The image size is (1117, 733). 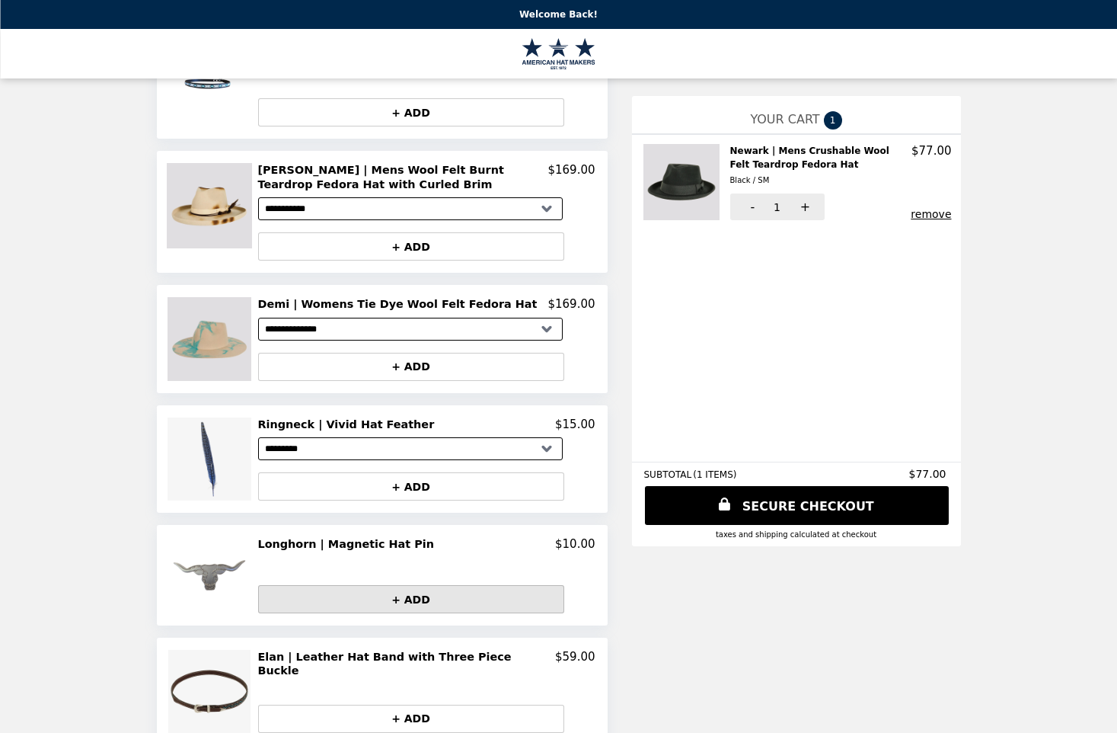 I want to click on a: SECURE CHECKOUT, so click(x=796, y=505).